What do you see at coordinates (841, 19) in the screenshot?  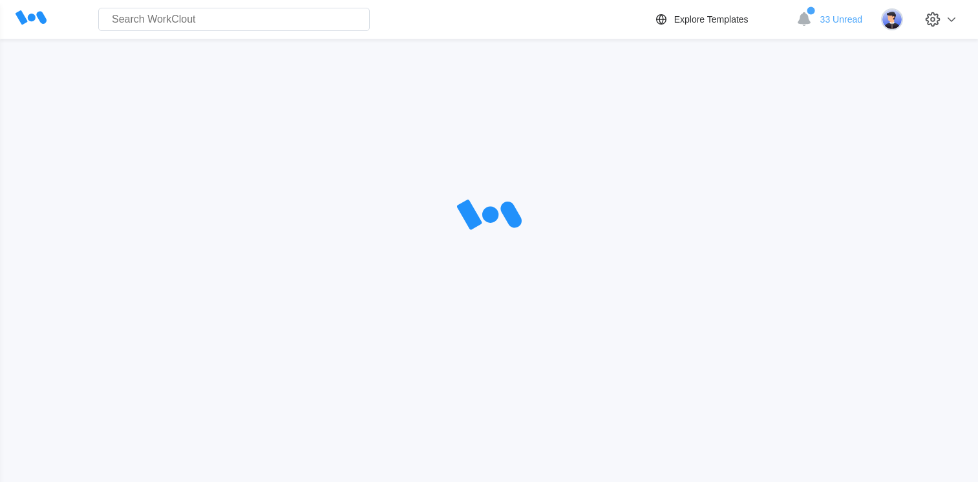 I see `span: 33 Unread` at bounding box center [841, 19].